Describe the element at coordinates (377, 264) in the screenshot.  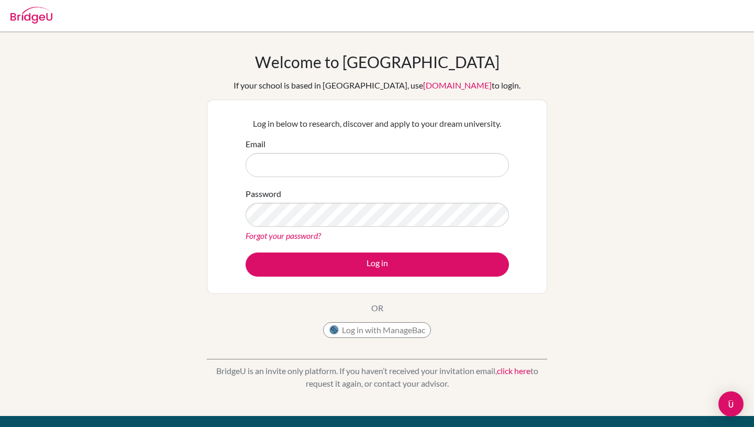
I see `button: Log in` at that location.